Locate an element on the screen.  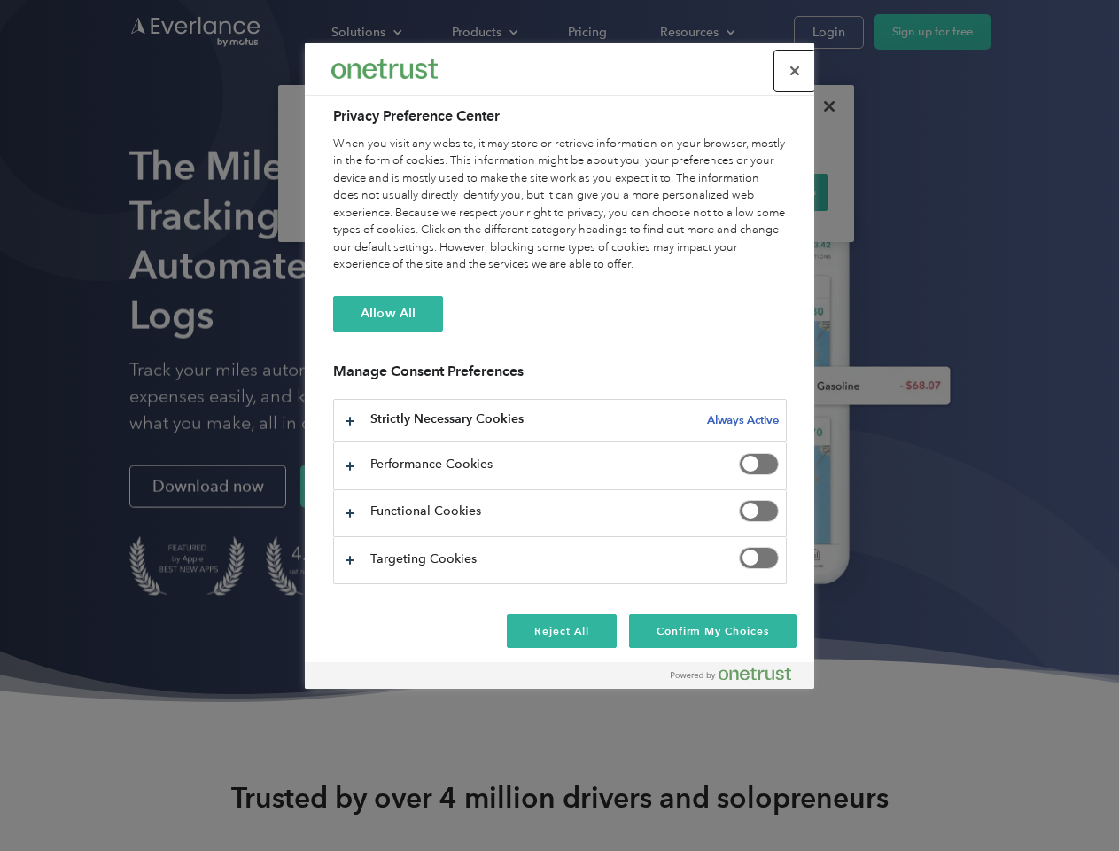
button: Reject All is located at coordinates (562, 631).